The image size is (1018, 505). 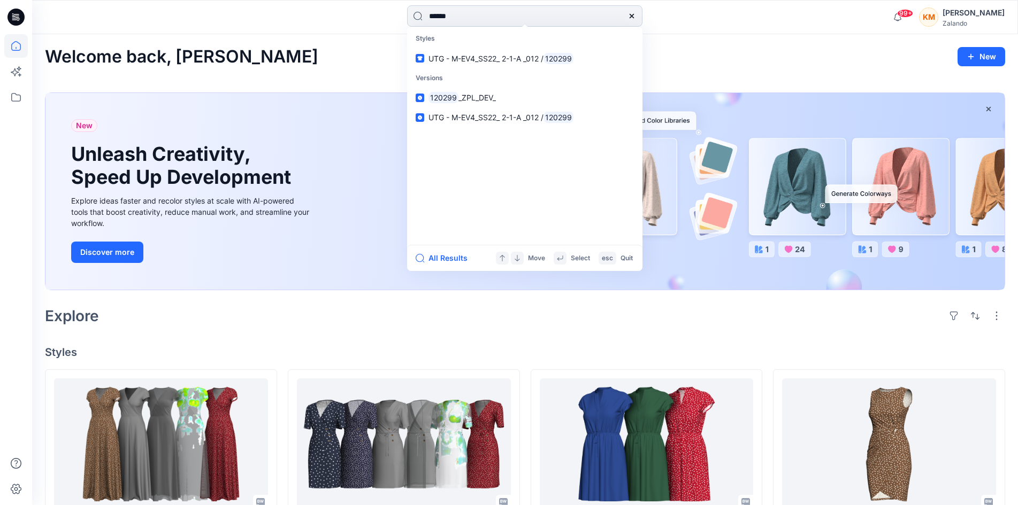 What do you see at coordinates (525, 353) in the screenshot?
I see `h4: Styles` at bounding box center [525, 353].